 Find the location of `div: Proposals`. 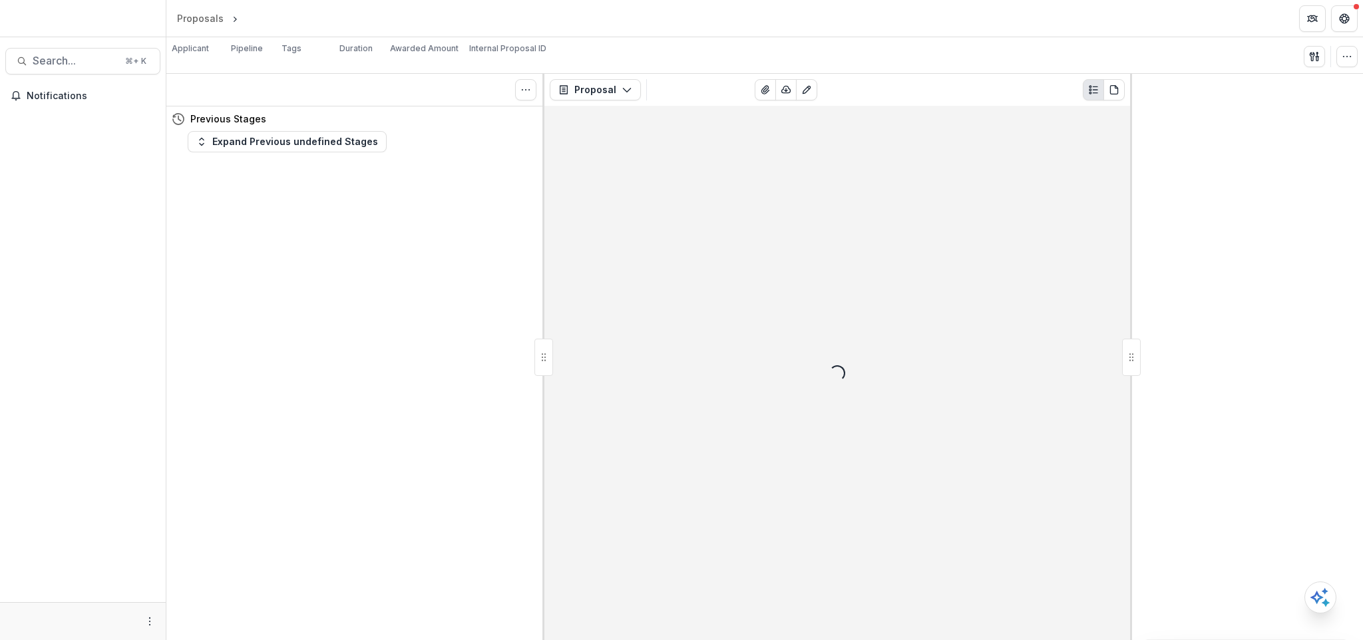

div: Proposals is located at coordinates (200, 18).